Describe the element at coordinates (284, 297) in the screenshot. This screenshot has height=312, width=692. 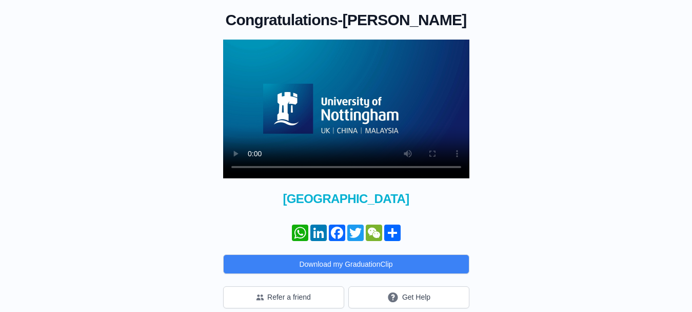
I see `button: Refer a friend` at that location.